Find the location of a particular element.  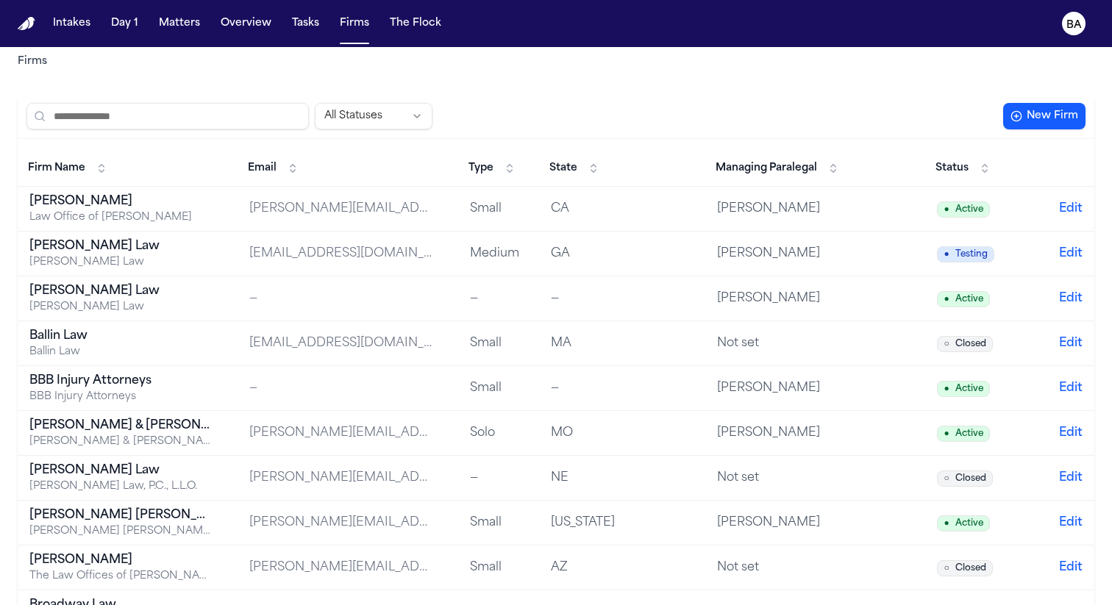

button: Type is located at coordinates (492, 168).